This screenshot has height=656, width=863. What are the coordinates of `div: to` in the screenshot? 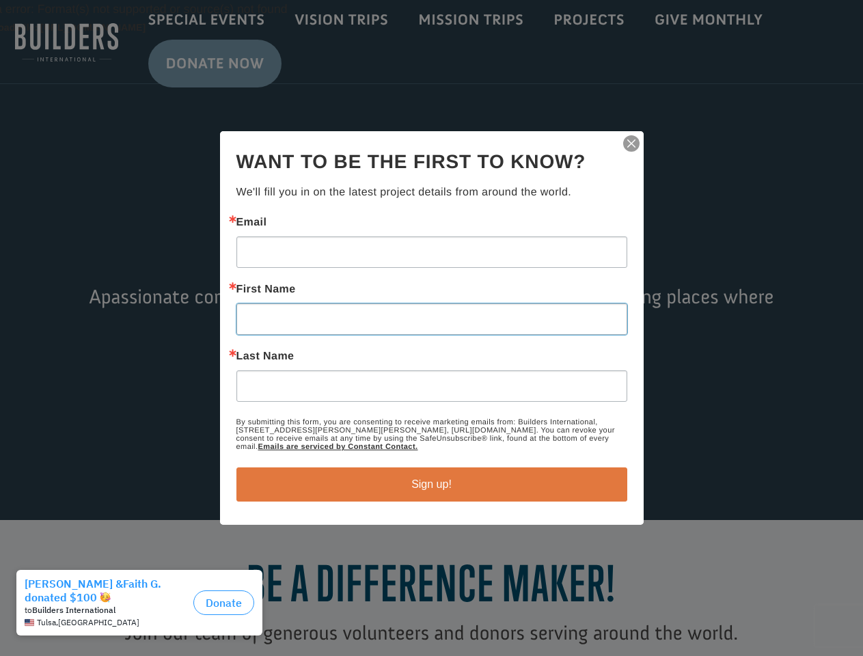 It's located at (106, 47).